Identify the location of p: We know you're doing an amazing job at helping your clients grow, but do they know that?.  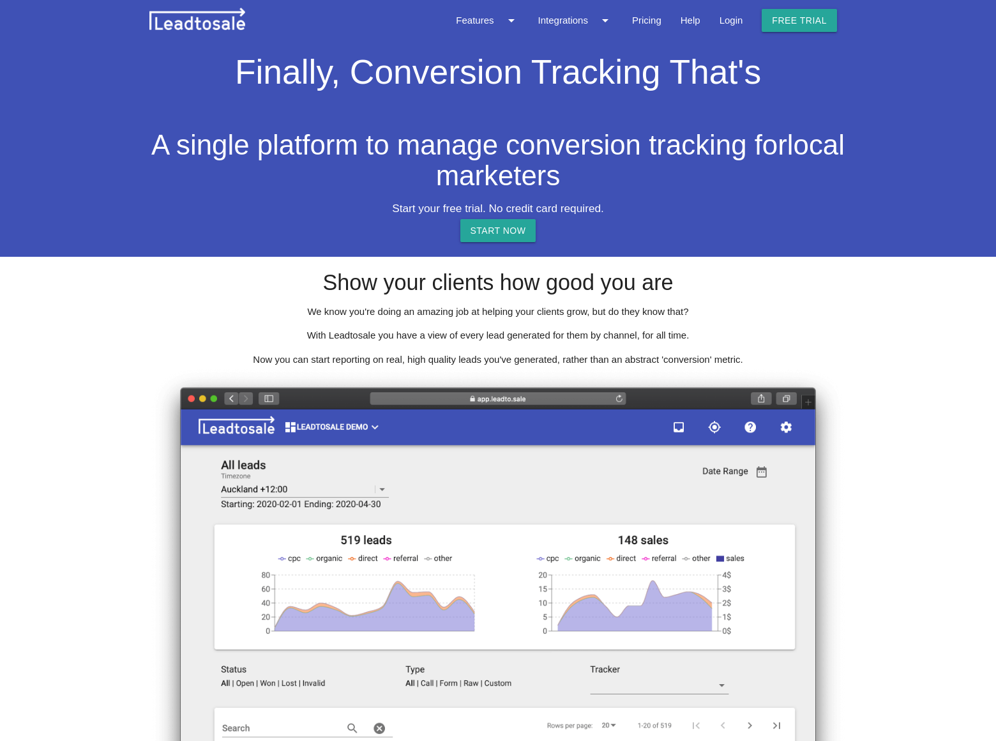
(498, 312).